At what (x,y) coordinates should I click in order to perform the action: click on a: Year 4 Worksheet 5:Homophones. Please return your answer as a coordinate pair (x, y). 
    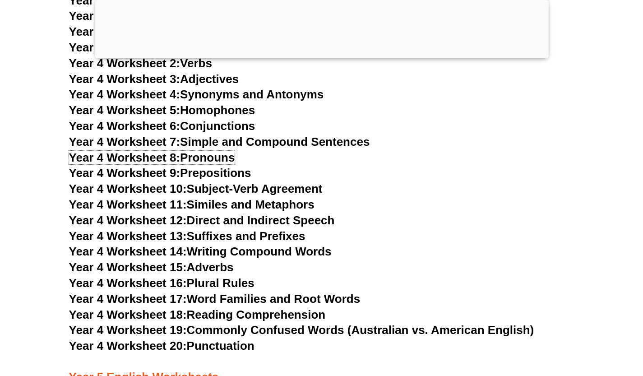
    Looking at the image, I should click on (162, 110).